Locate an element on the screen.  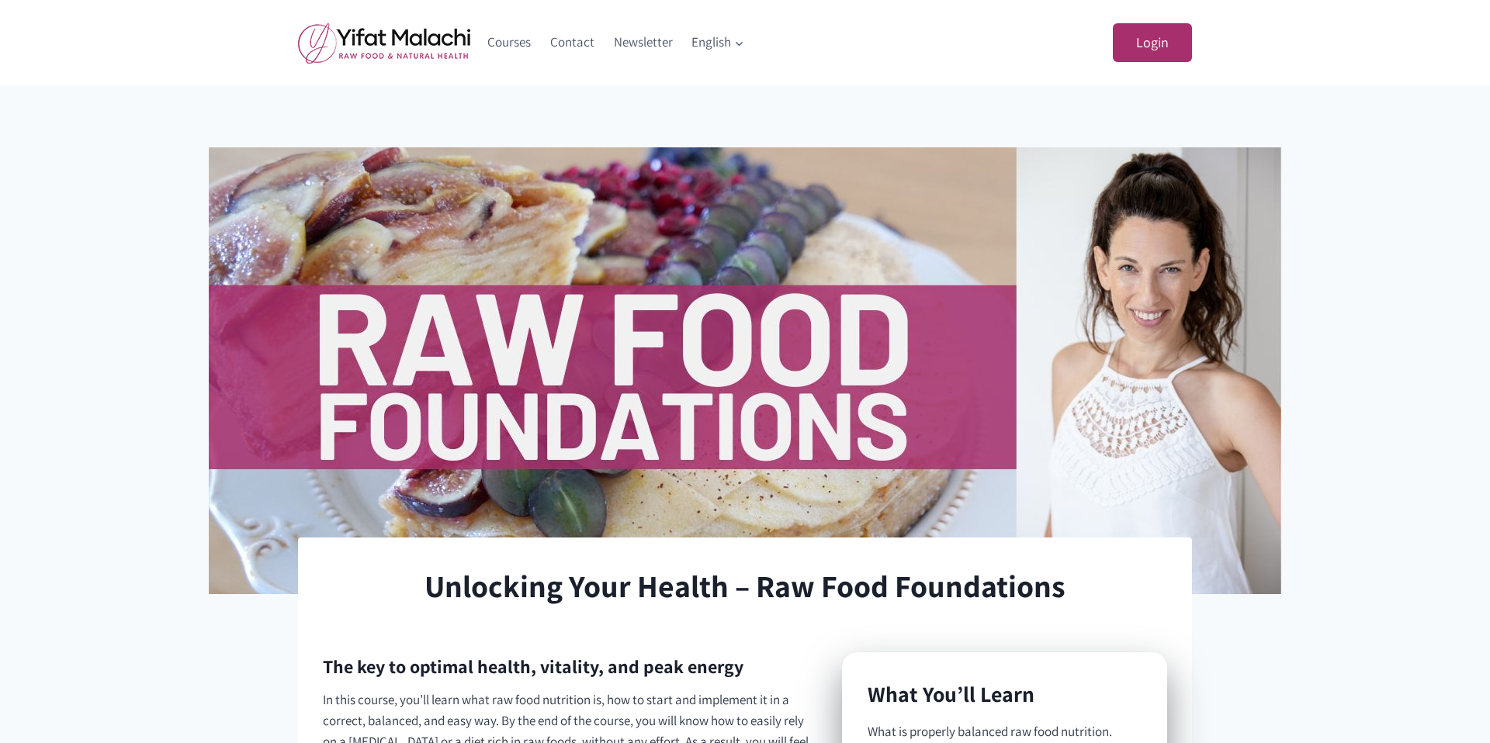
a: Newsletter is located at coordinates (643, 43).